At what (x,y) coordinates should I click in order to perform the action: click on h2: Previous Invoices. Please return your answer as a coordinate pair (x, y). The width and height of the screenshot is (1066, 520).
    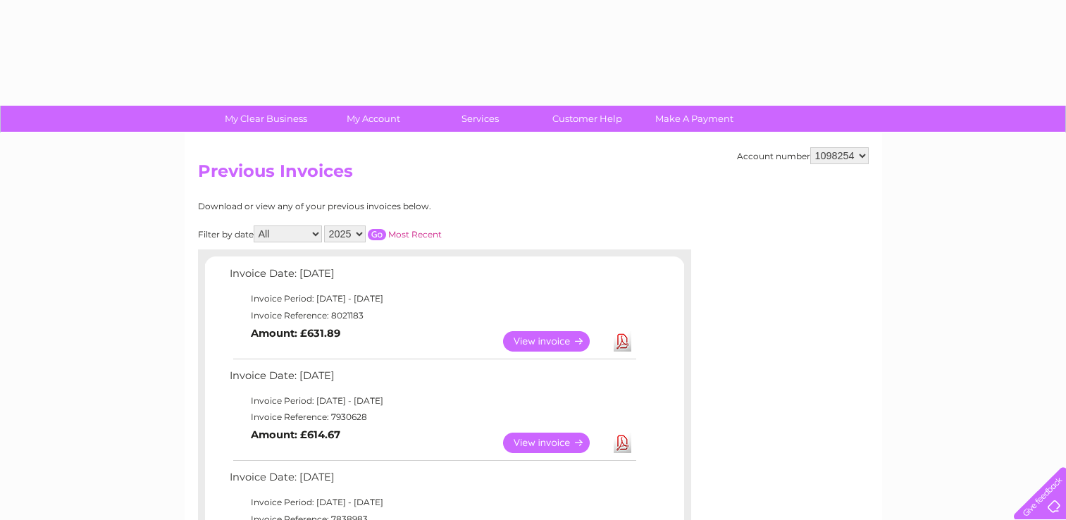
    Looking at the image, I should click on (533, 175).